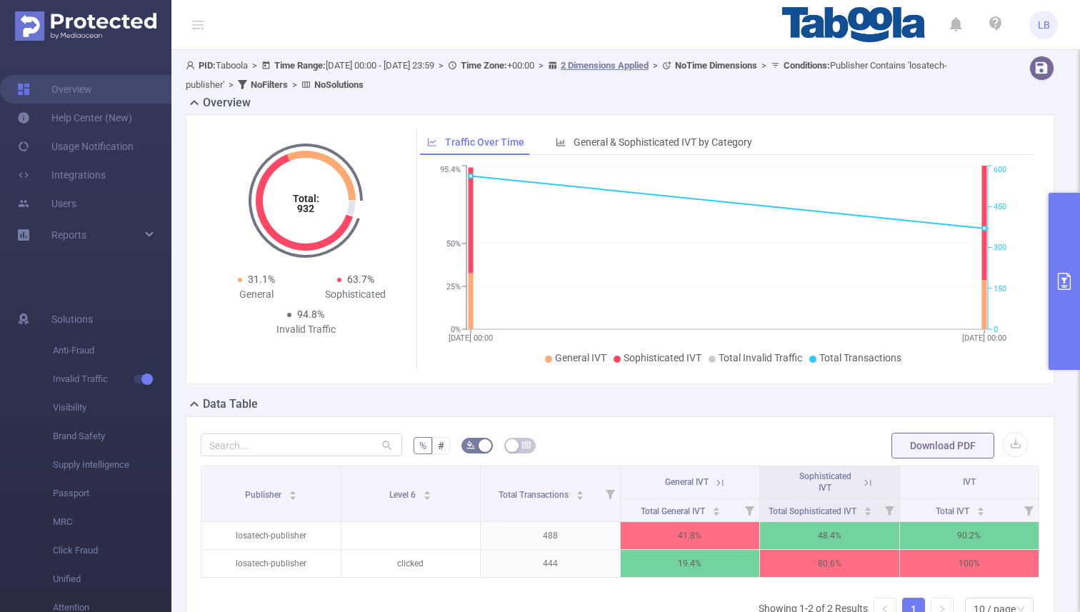 The height and width of the screenshot is (612, 1080). I want to click on span: IVT, so click(969, 482).